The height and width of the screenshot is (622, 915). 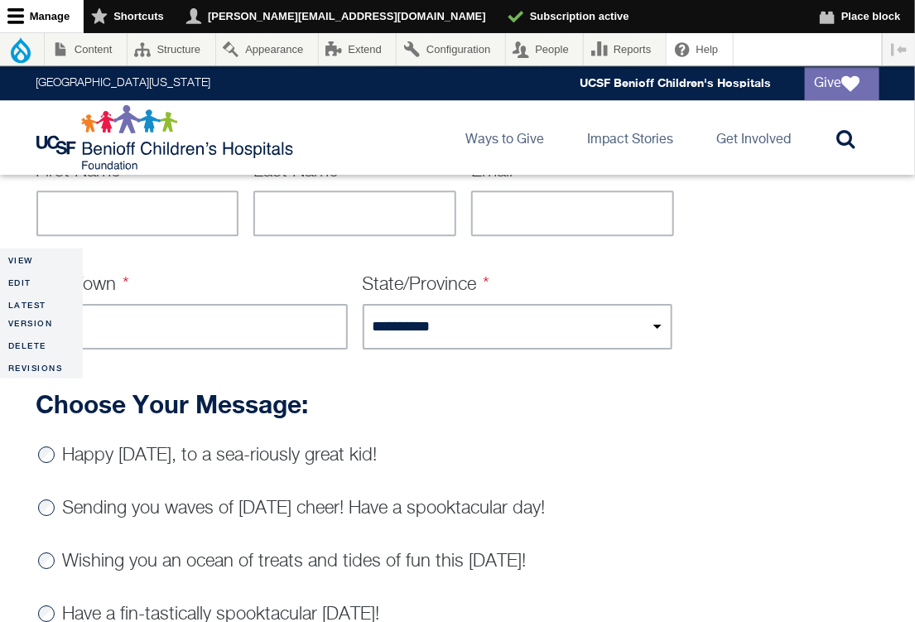 What do you see at coordinates (700, 49) in the screenshot?
I see `a: Help` at bounding box center [700, 49].